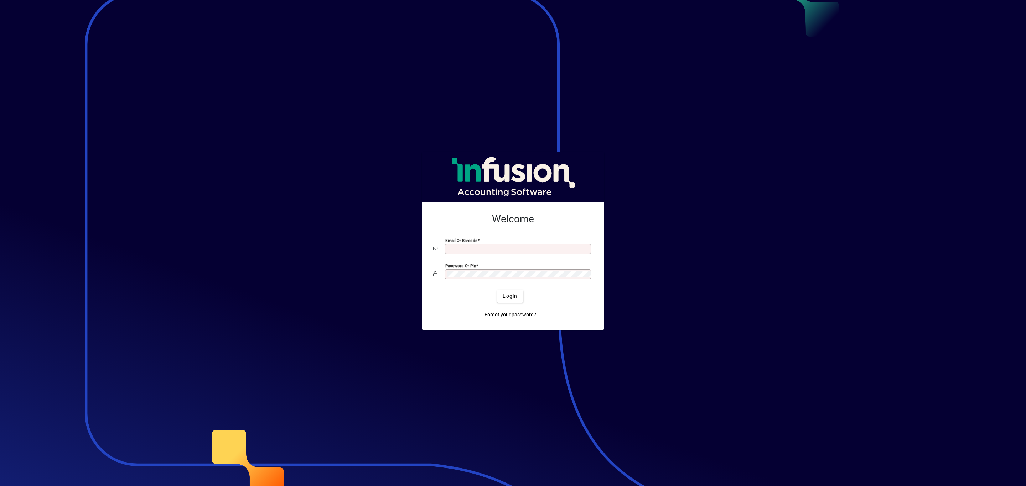 The image size is (1026, 486). Describe the element at coordinates (461, 240) in the screenshot. I see `mat-label: Email or Barcode` at that location.